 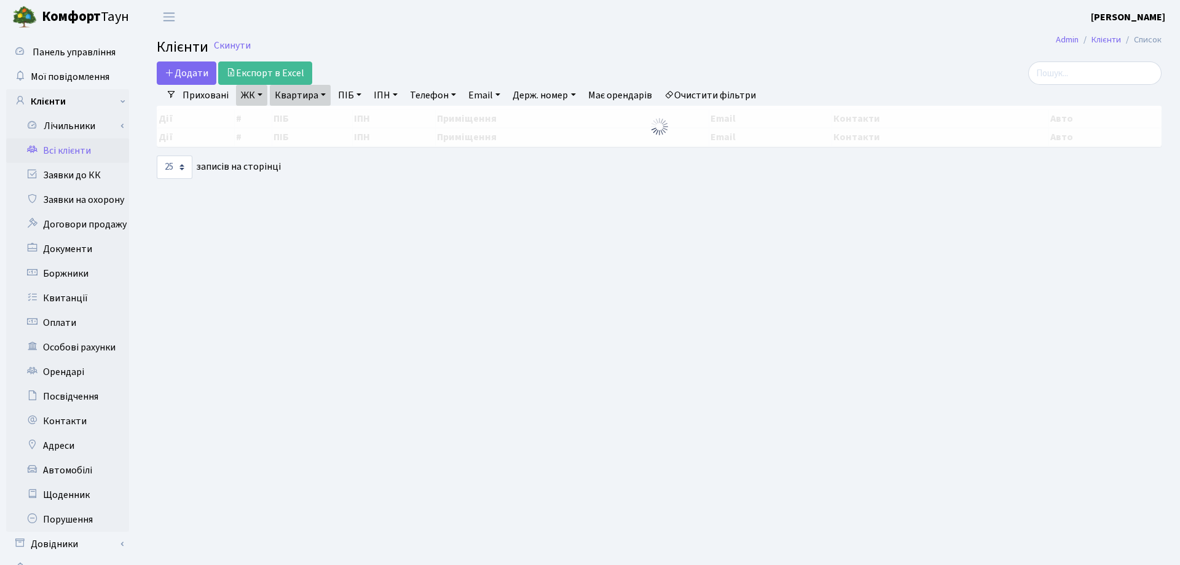 I want to click on button: Переключити навігацію, so click(x=169, y=17).